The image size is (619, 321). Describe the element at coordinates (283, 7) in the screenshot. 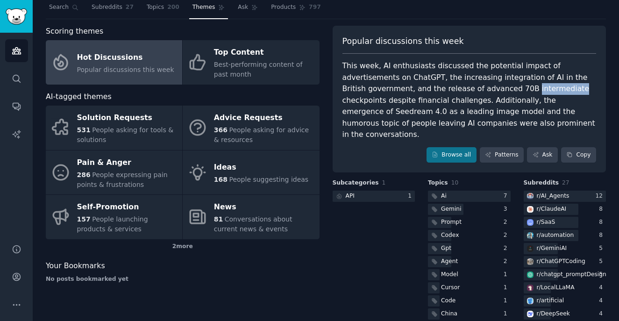

I see `span: Products` at that location.